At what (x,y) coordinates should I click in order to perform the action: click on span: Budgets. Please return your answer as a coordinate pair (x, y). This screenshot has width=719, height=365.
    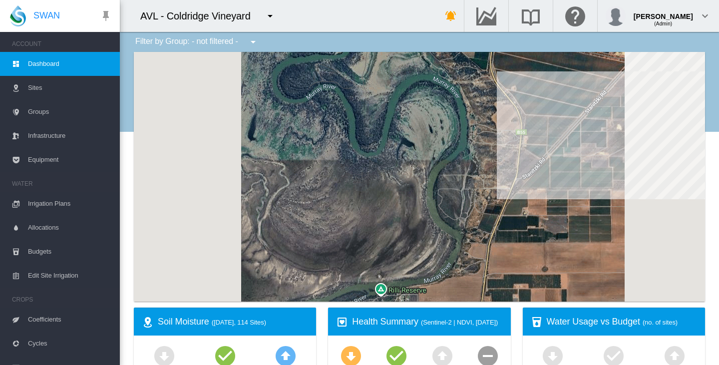
    Looking at the image, I should click on (70, 251).